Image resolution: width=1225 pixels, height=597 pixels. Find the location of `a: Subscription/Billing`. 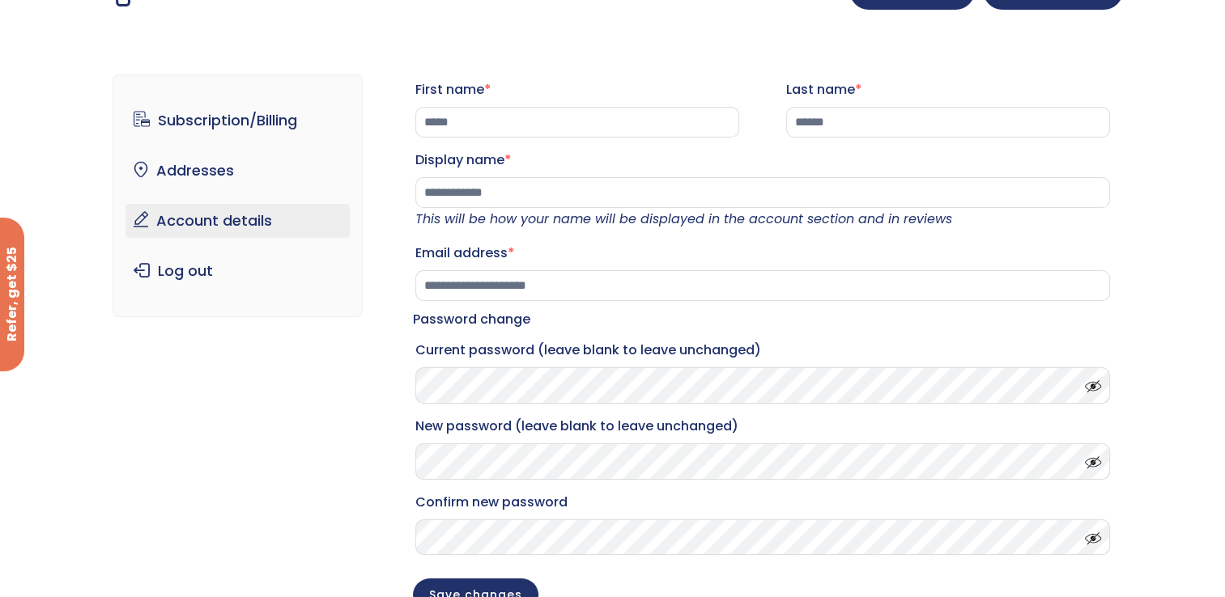

a: Subscription/Billing is located at coordinates (237, 121).